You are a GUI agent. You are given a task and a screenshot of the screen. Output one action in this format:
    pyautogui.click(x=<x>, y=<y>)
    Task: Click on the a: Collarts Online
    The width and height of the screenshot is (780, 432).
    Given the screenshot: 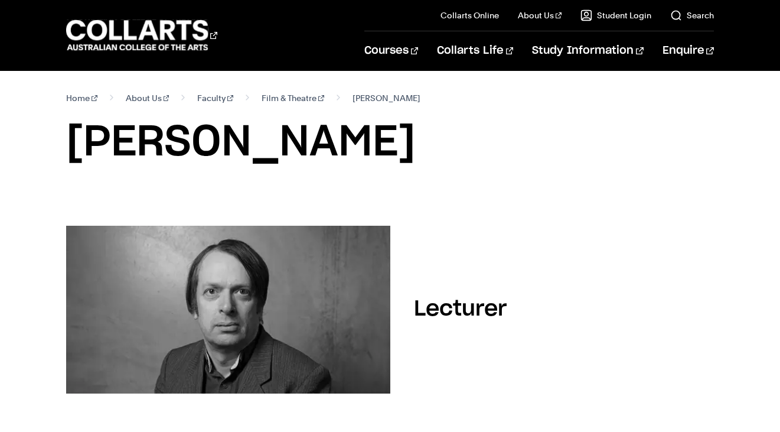 What is the action you would take?
    pyautogui.click(x=469, y=15)
    